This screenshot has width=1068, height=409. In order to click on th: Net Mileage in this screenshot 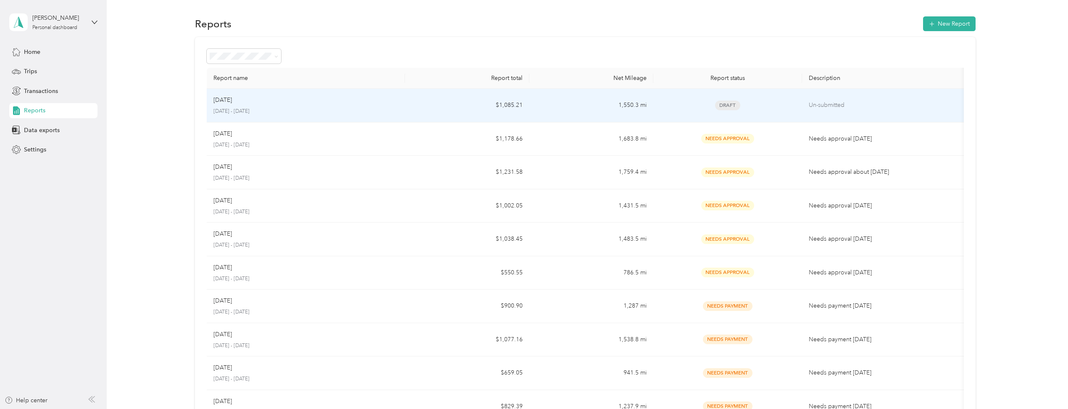, I will do `click(591, 78)`.